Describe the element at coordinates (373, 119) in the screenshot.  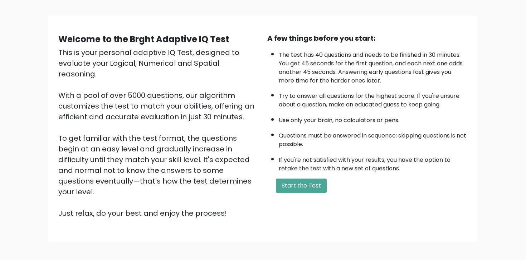
I see `li: Use only your brain, no calculators or pens.` at that location.